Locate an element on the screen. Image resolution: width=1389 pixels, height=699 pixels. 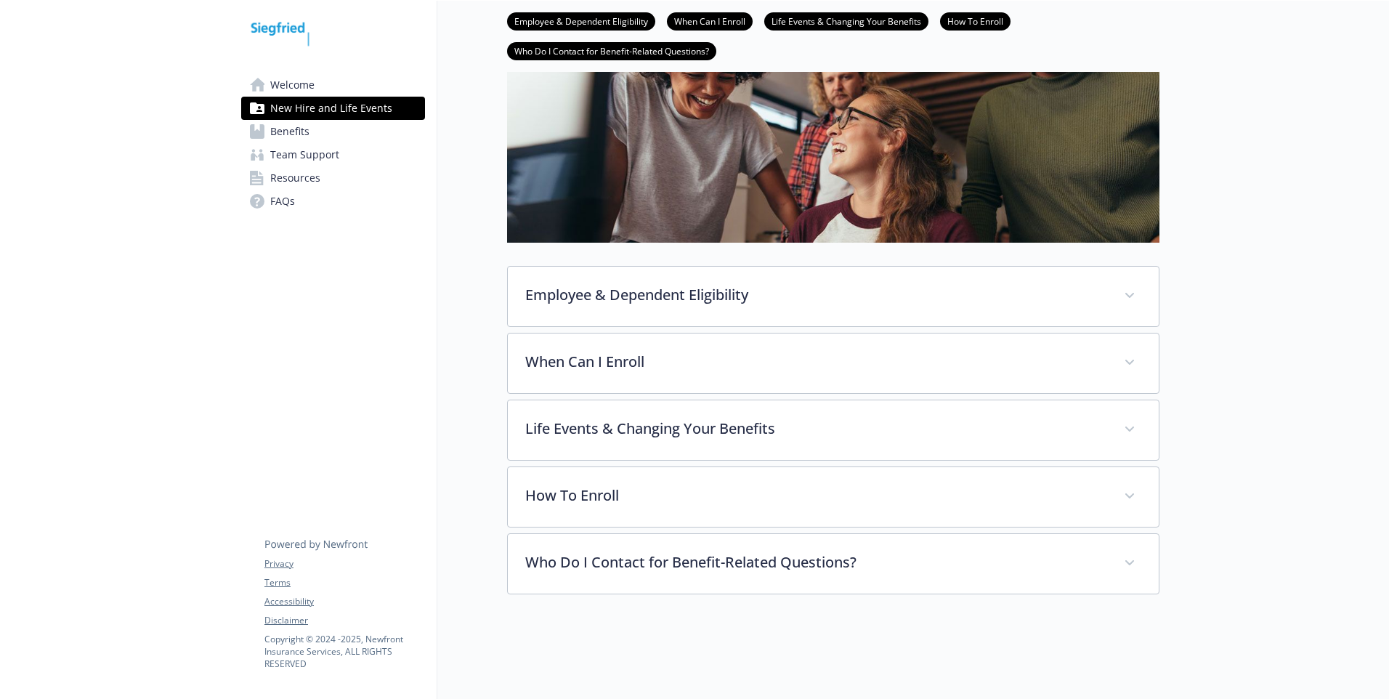
a: Welcome is located at coordinates (333, 85).